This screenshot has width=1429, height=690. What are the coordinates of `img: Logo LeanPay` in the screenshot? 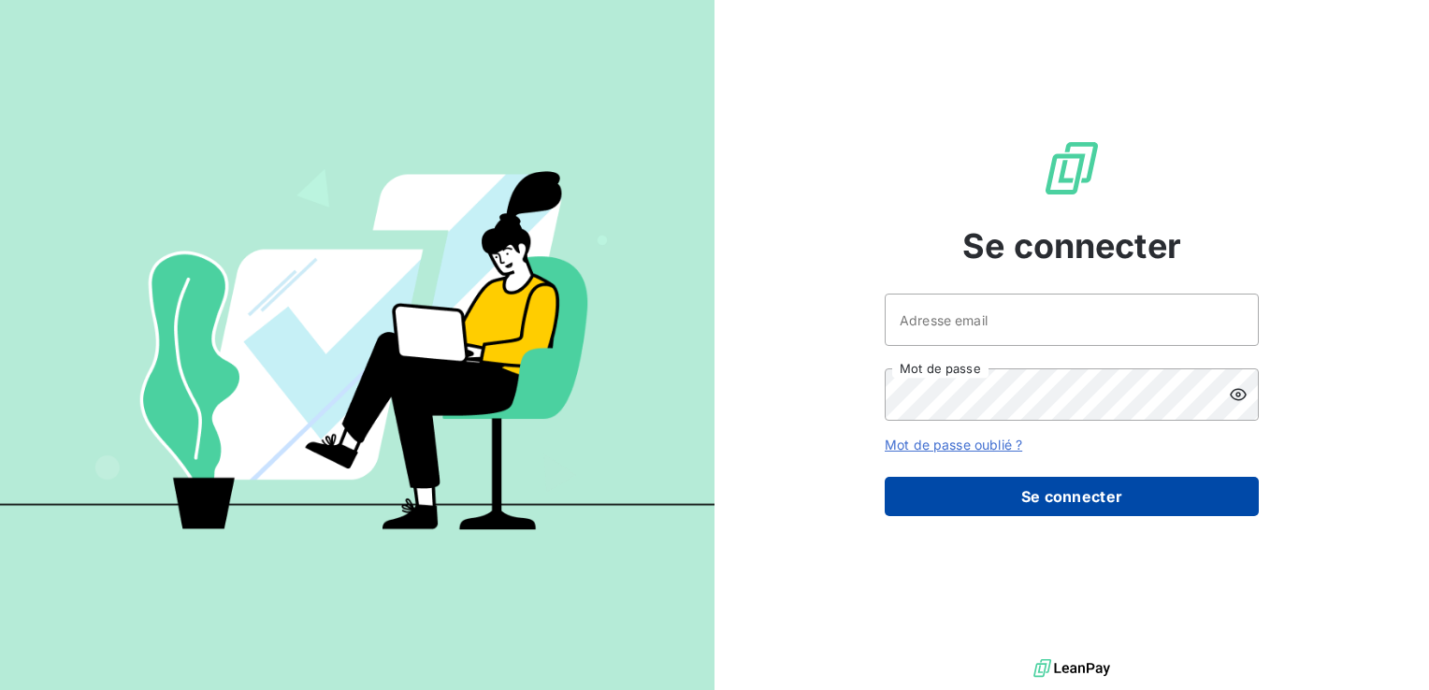 It's located at (1072, 168).